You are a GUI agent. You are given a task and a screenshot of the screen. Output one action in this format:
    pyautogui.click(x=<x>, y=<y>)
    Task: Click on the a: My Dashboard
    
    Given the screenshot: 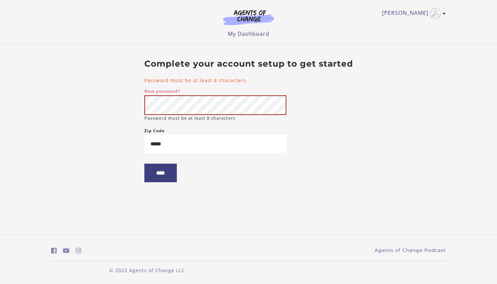 What is the action you would take?
    pyautogui.click(x=249, y=34)
    